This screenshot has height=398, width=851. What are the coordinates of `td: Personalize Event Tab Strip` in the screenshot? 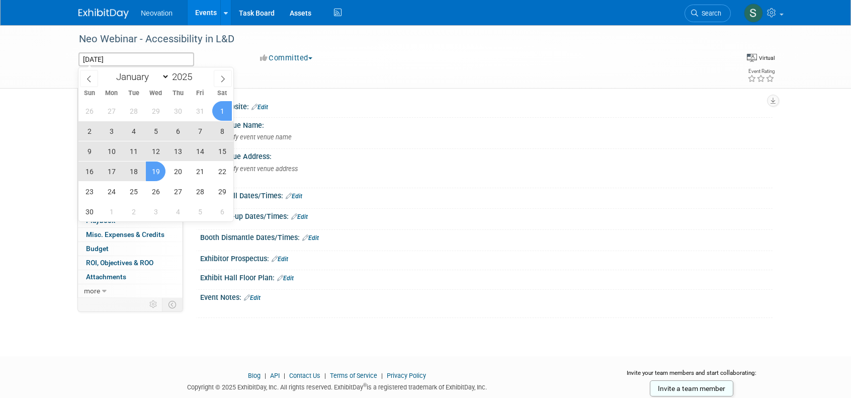 It's located at (153, 304).